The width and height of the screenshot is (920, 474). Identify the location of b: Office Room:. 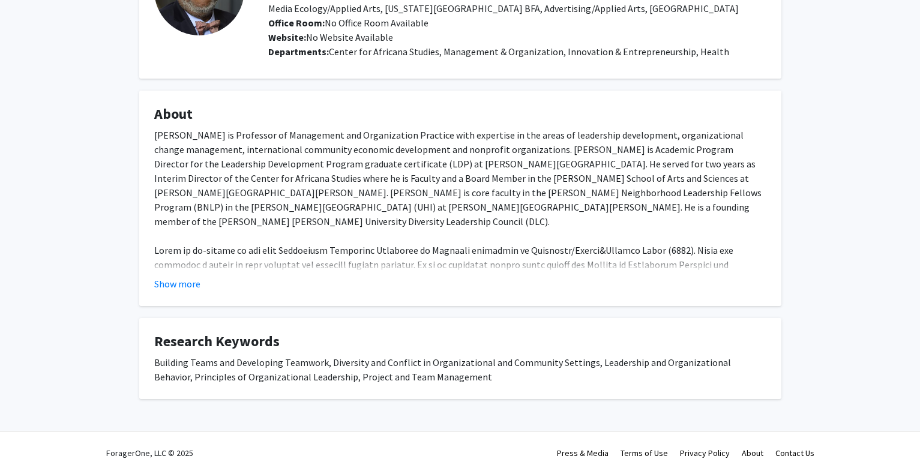
(296, 23).